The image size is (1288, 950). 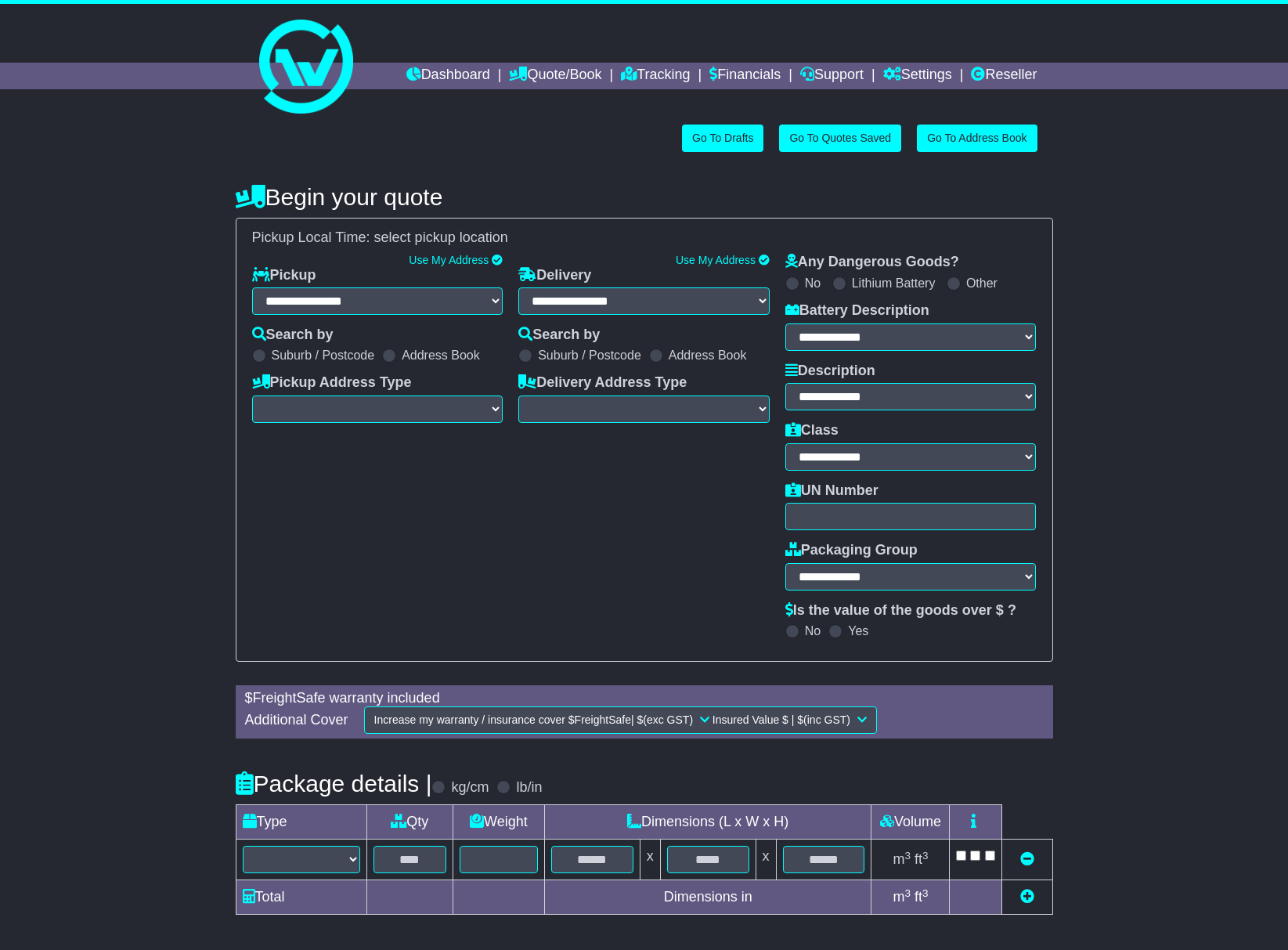 What do you see at coordinates (832, 491) in the screenshot?
I see `label: UN Number` at bounding box center [832, 491].